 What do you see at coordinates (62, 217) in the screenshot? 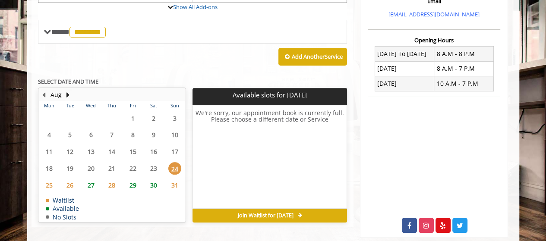
I see `td: No Slots` at bounding box center [62, 217].